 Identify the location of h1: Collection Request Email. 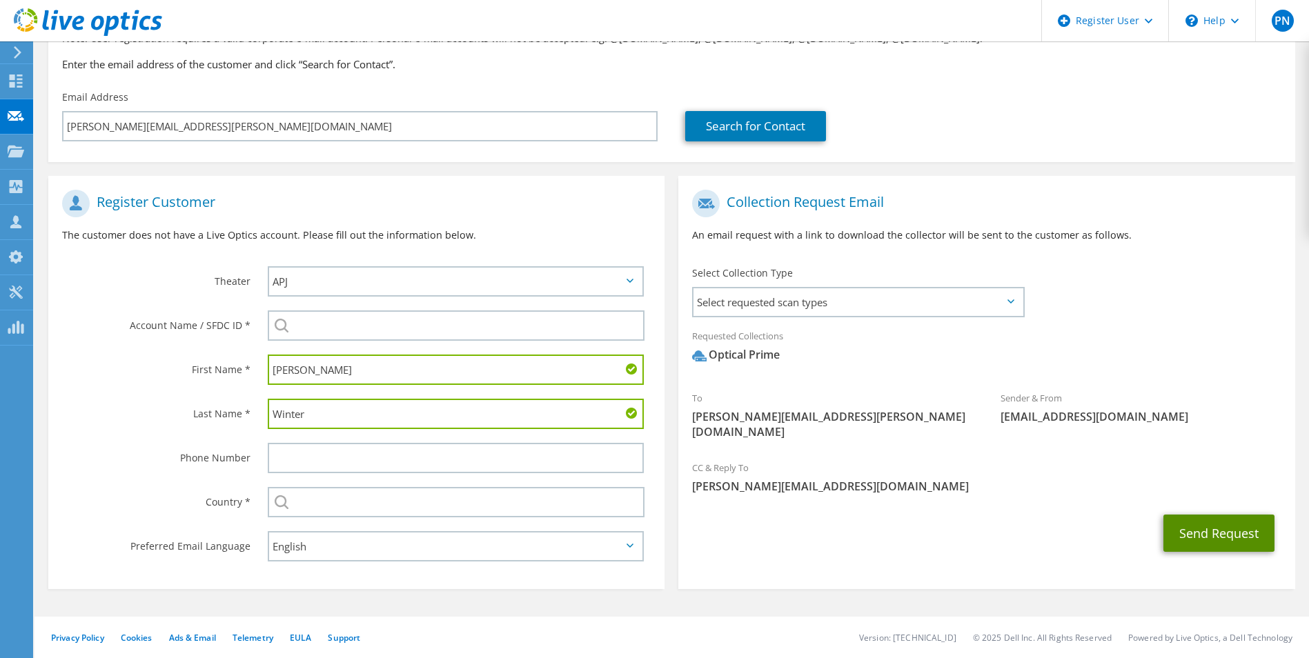
(982, 204).